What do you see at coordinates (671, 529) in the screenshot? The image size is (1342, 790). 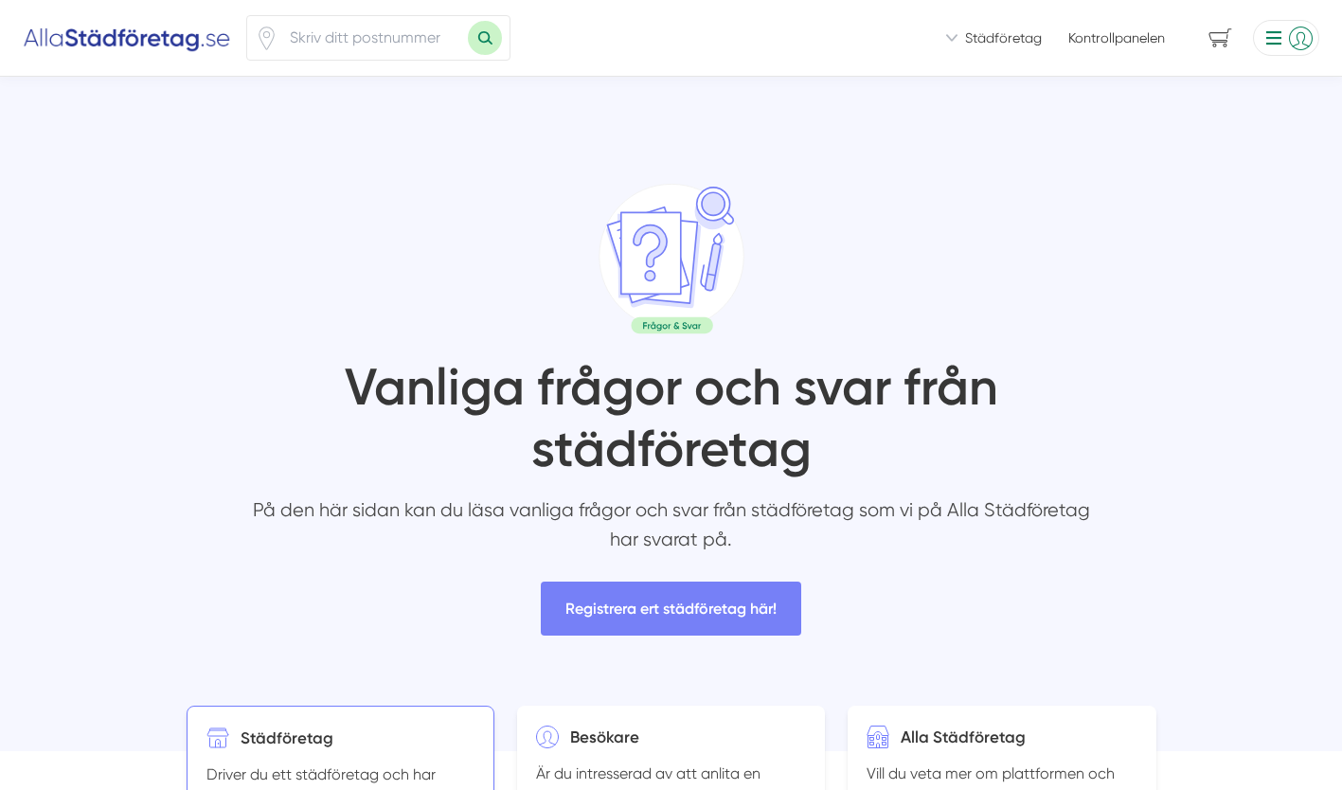 I see `p: På den här sidan kan du läsa vanliga frågor och svar från städföretag som vi på Alla Städföretag ...` at bounding box center [671, 529].